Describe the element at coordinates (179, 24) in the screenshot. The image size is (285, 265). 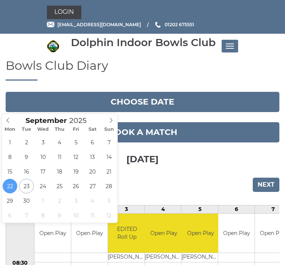
I see `span: 01202 675551` at that location.